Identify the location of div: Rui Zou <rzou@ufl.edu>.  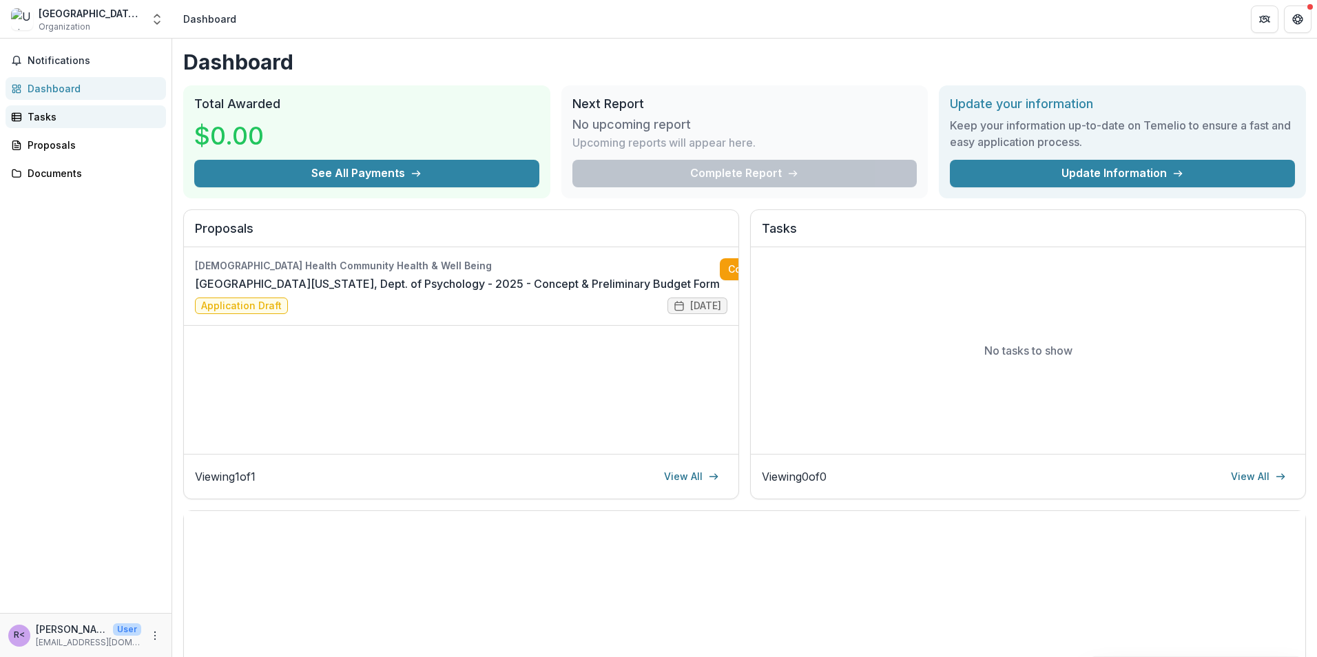
(19, 635).